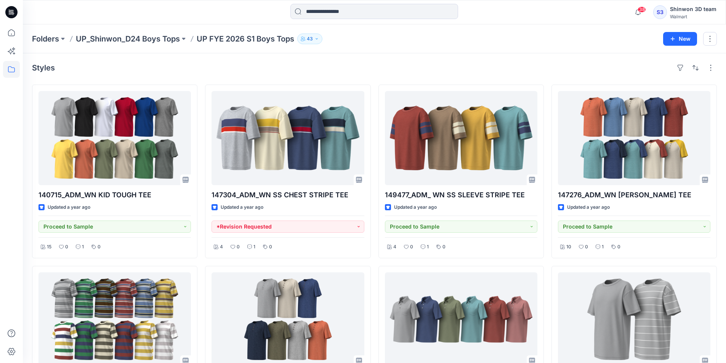 The width and height of the screenshot is (726, 363). I want to click on p: 43, so click(310, 39).